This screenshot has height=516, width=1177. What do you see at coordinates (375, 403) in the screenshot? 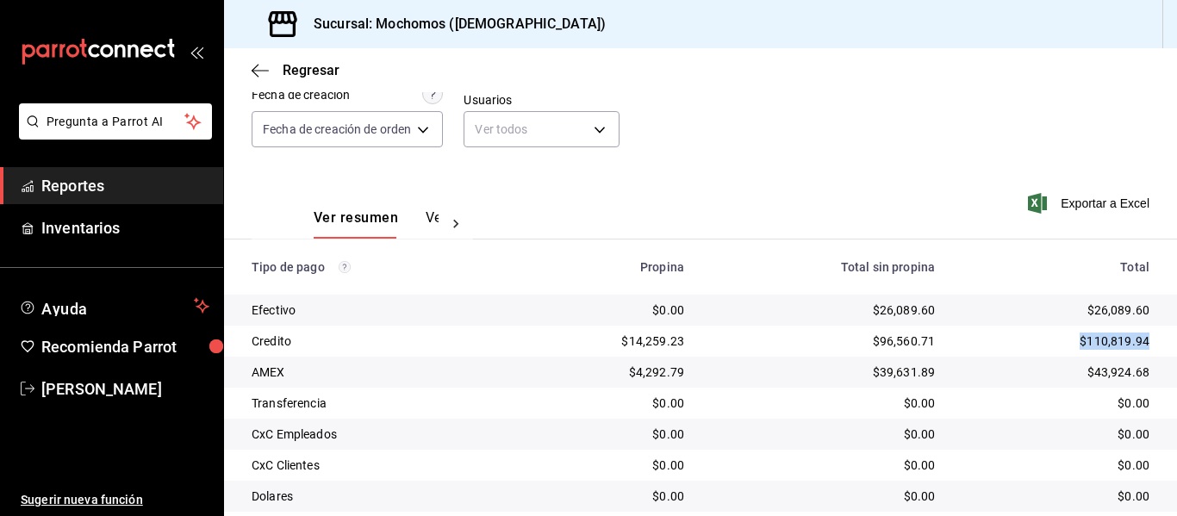
I see `div: Transferencia` at bounding box center [375, 403].